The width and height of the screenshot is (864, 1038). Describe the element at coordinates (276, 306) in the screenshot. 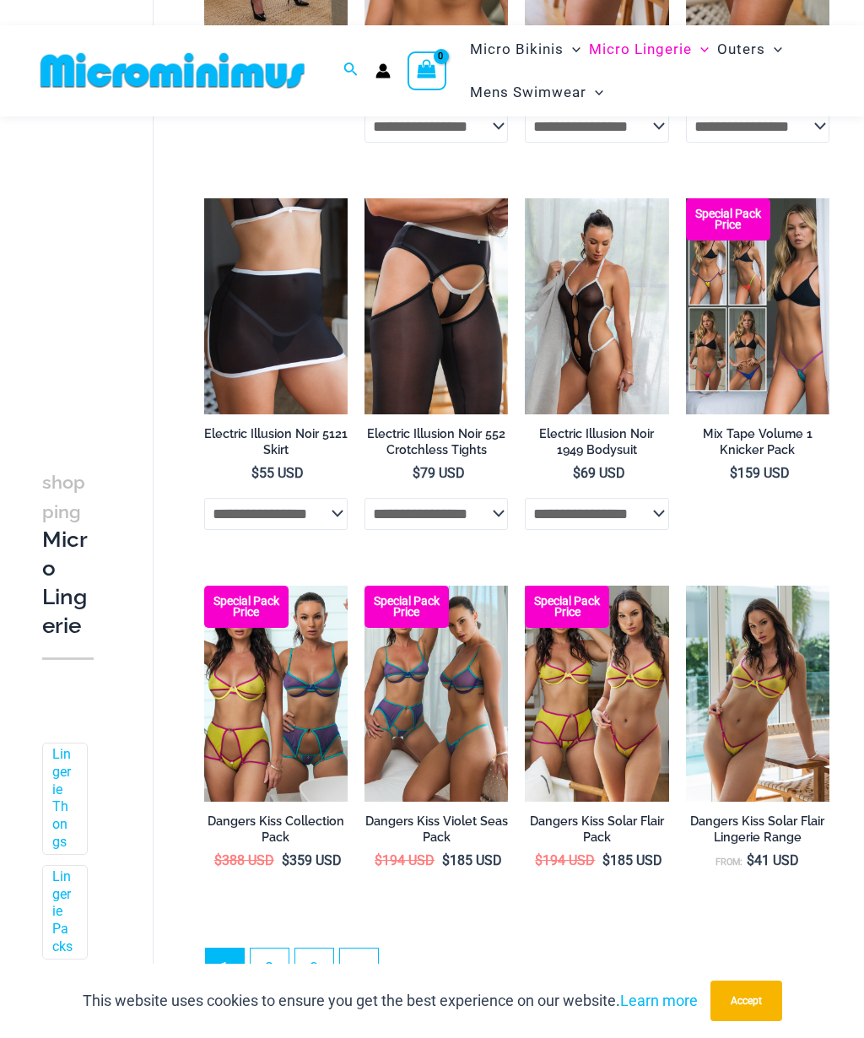

I see `img: Electric Illusion Noir Skirt 02` at that location.